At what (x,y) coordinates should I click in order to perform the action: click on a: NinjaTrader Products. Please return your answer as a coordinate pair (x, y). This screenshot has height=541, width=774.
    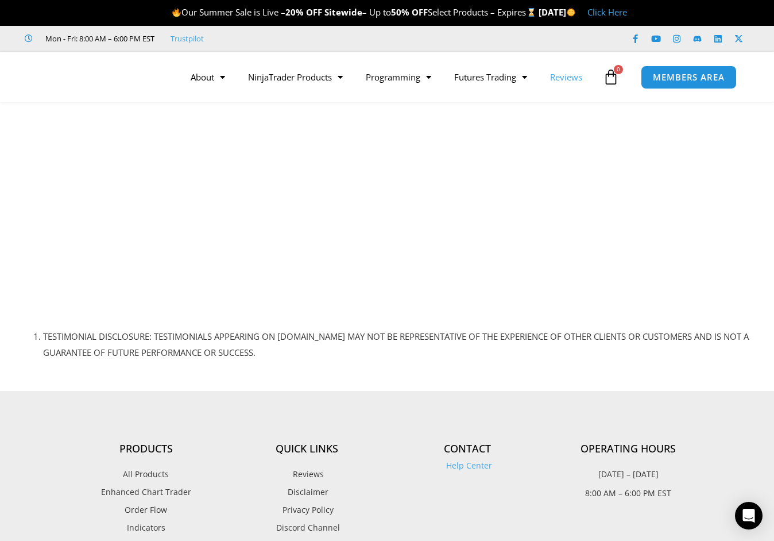
    Looking at the image, I should click on (295, 77).